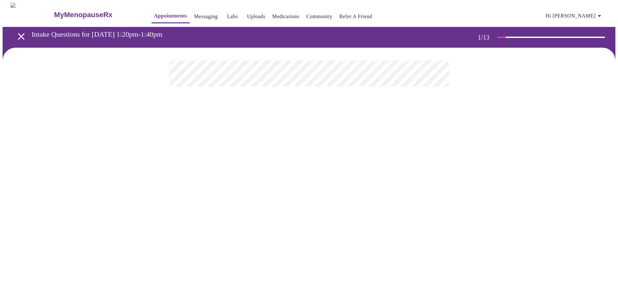 This screenshot has height=298, width=618. Describe the element at coordinates (488, 37) in the screenshot. I see `h3: 1 / 13` at that location.